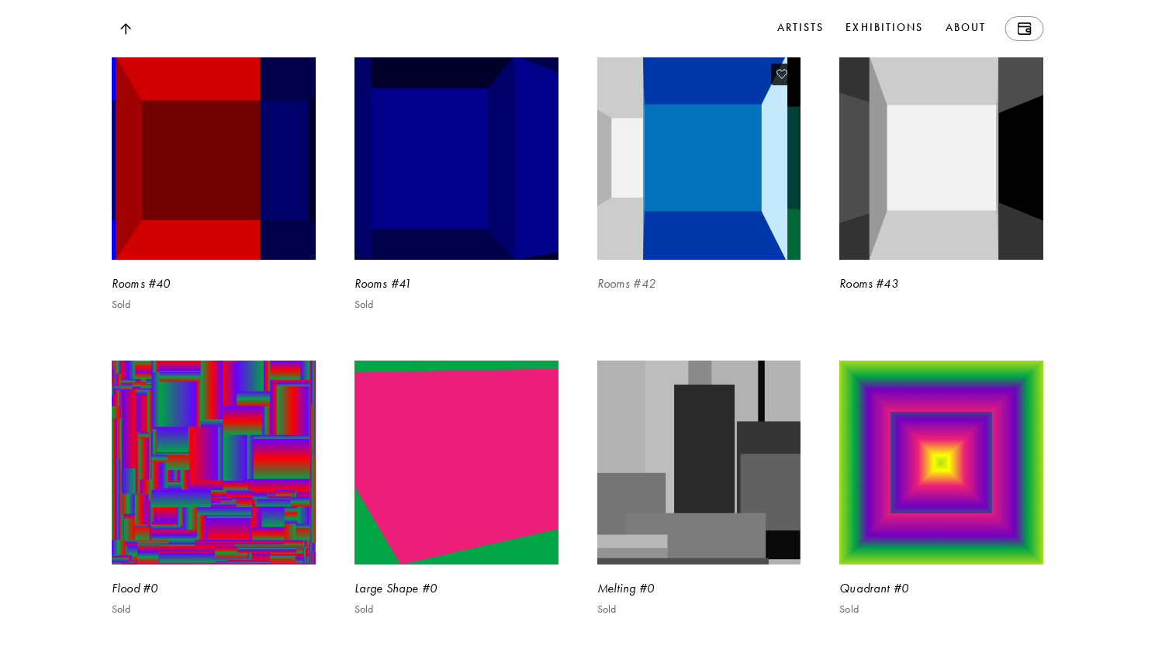  Describe the element at coordinates (213, 284) in the screenshot. I see `div: Rooms #40` at that location.